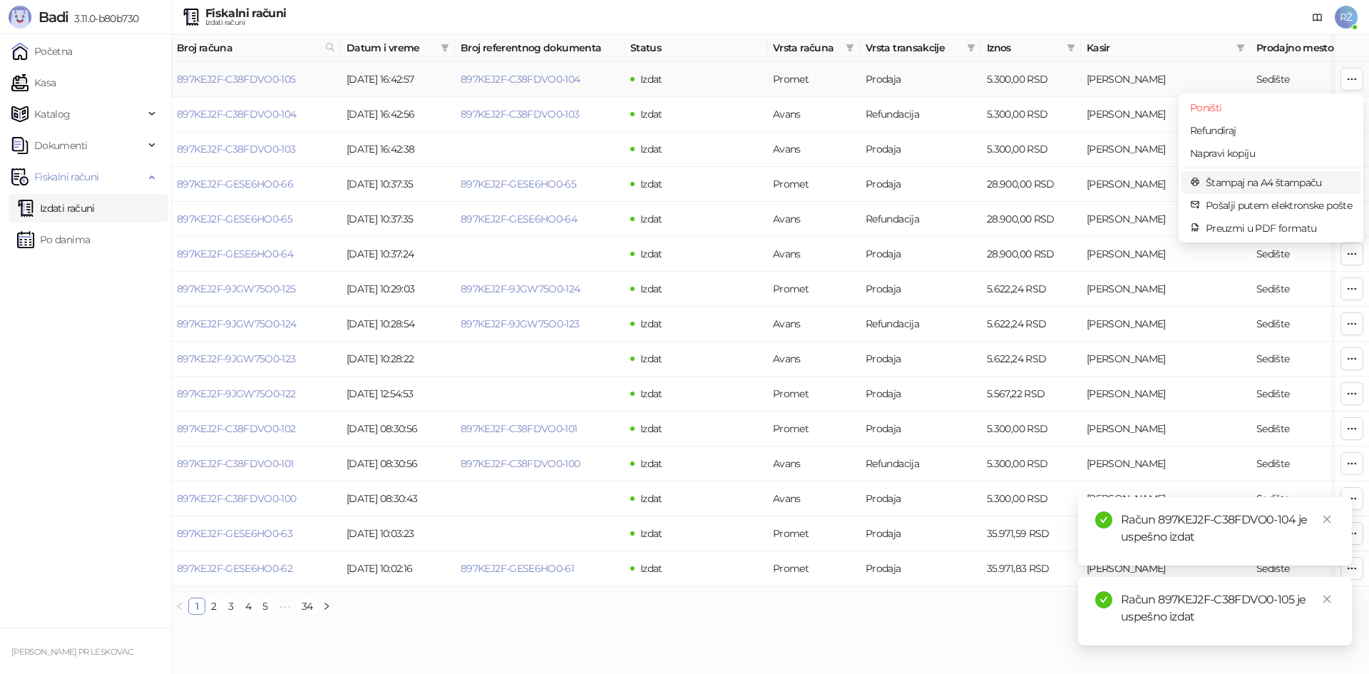  I want to click on td: 28.900,00 RSD, so click(1031, 219).